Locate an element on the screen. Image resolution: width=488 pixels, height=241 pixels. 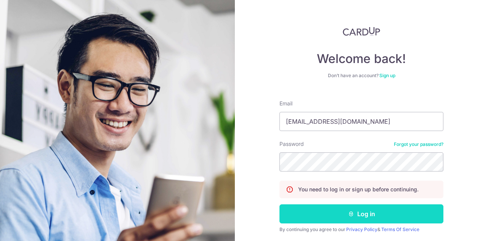
label: Password is located at coordinates (292, 144).